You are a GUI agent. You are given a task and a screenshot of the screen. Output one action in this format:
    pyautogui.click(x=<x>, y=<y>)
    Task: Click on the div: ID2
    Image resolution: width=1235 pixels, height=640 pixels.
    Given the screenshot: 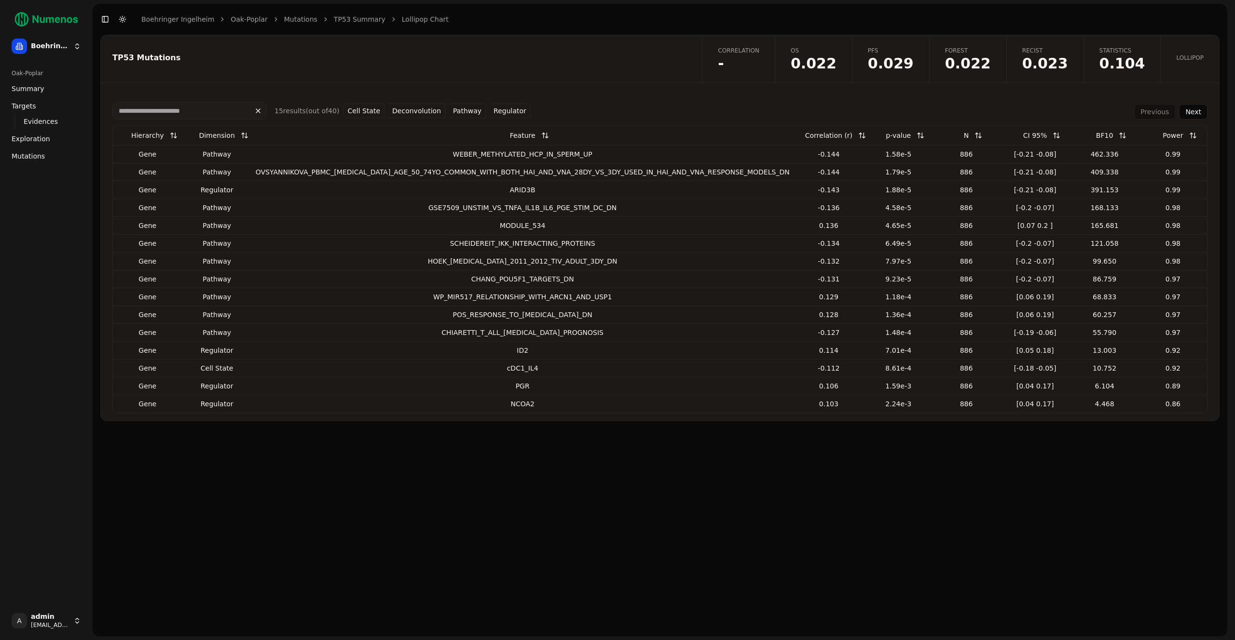 What is the action you would take?
    pyautogui.click(x=522, y=351)
    